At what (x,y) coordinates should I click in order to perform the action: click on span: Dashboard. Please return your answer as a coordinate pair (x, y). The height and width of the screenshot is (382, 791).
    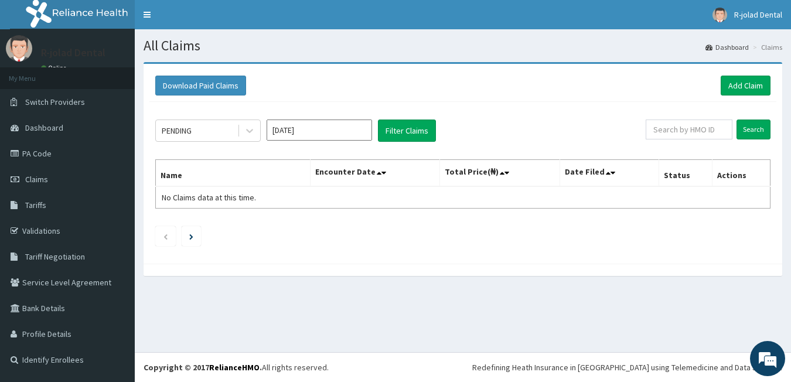
    Looking at the image, I should click on (44, 128).